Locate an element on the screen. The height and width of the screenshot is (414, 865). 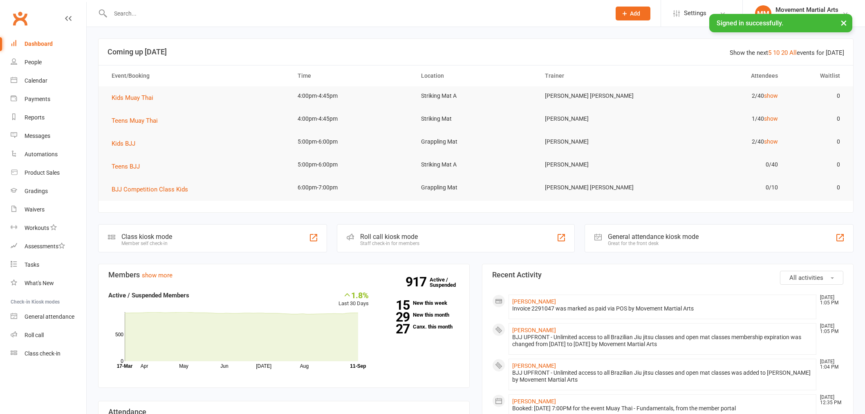
div: 1.8% is located at coordinates (354, 295).